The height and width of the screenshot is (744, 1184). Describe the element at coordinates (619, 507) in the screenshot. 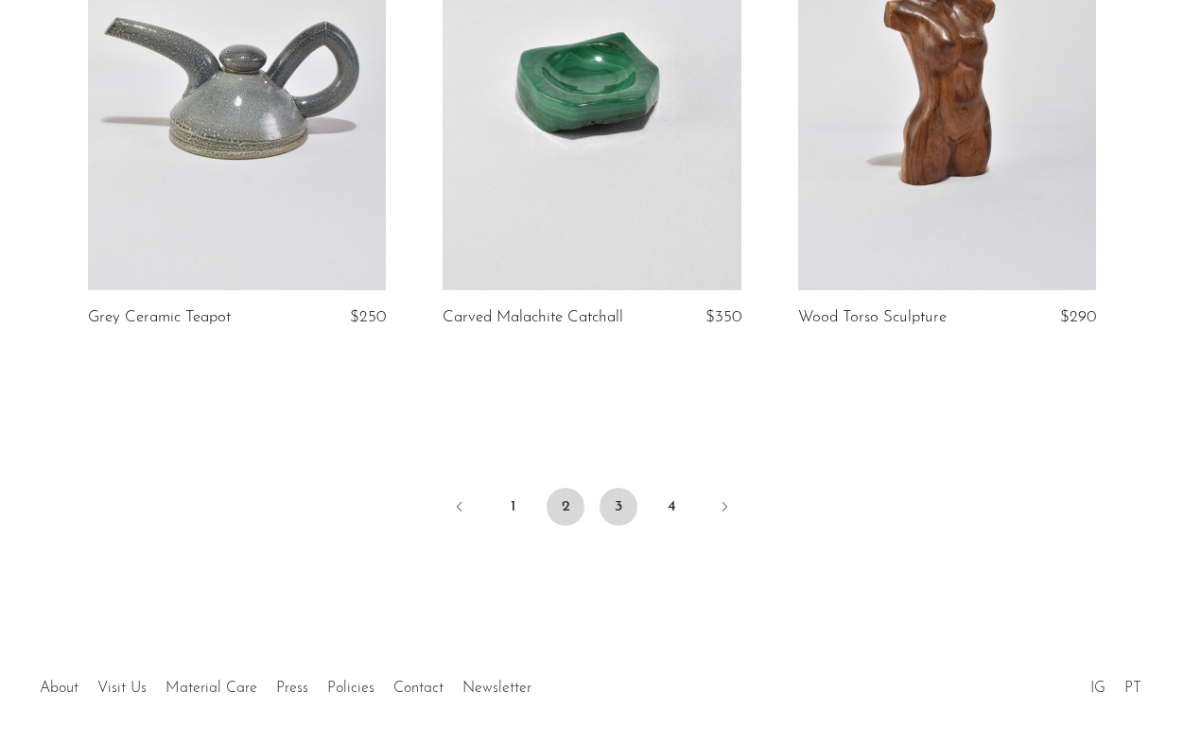

I see `a: 3` at that location.